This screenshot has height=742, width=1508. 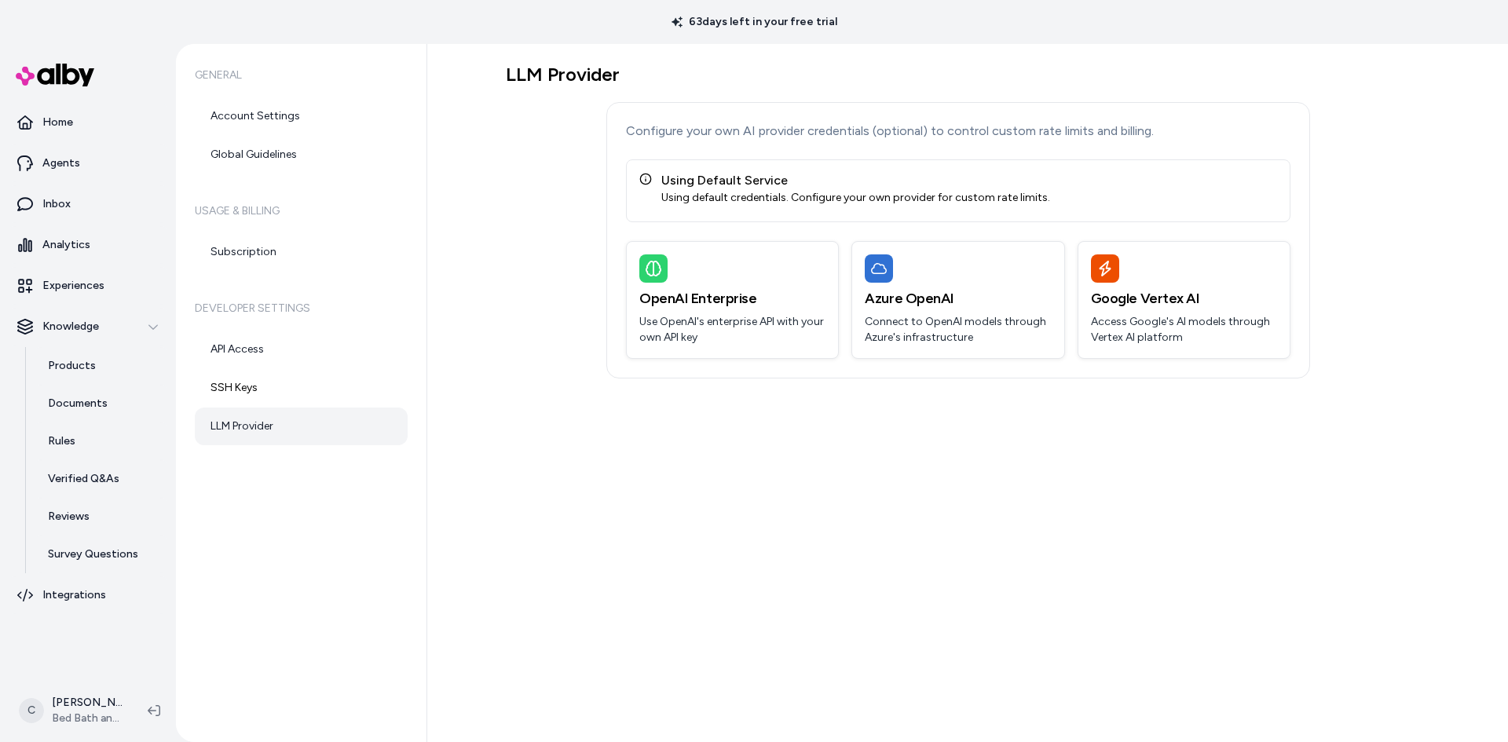 I want to click on a: Inbox, so click(x=88, y=204).